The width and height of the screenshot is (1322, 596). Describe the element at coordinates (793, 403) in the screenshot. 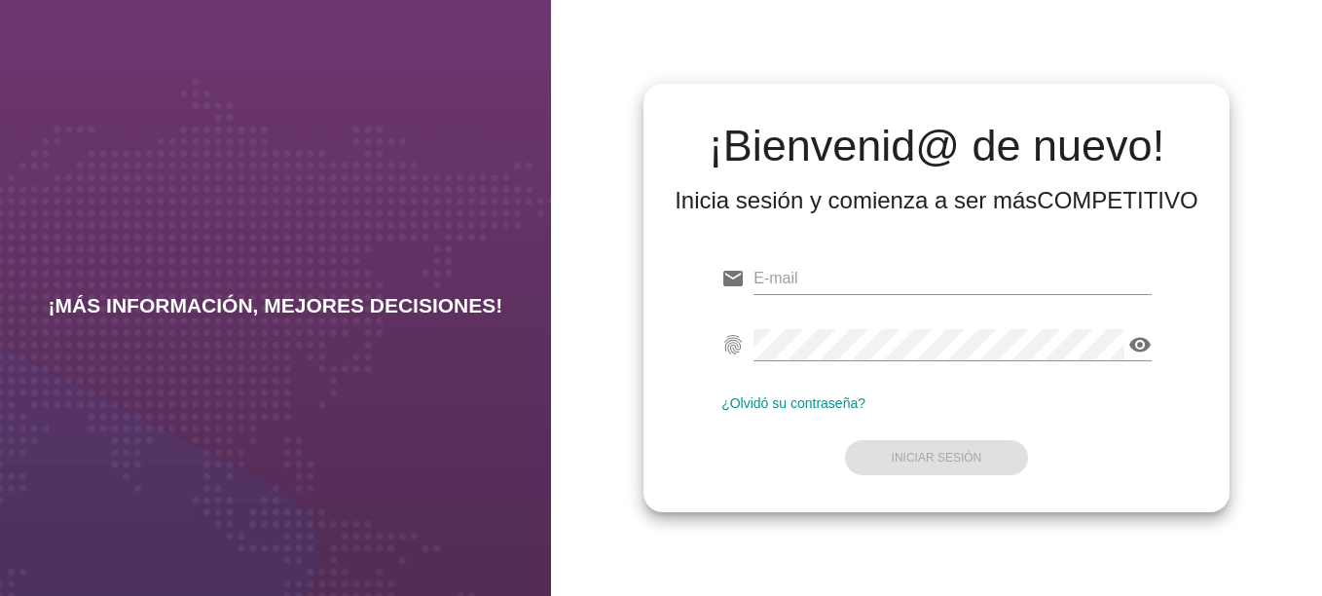

I see `a: ¿Olvidó su contraseña?` at that location.